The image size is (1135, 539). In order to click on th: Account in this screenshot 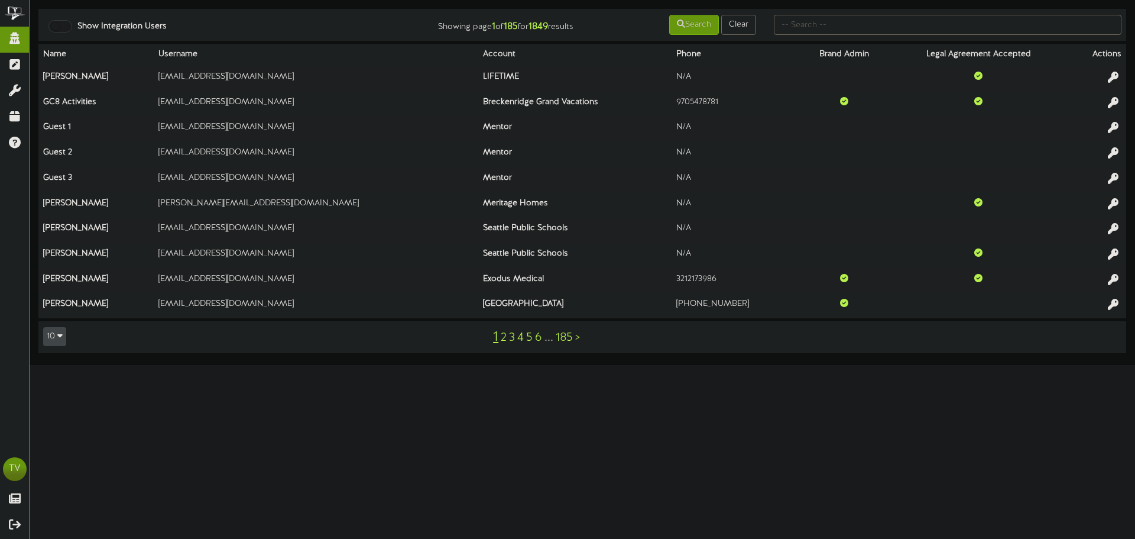, I will do `click(575, 54)`.